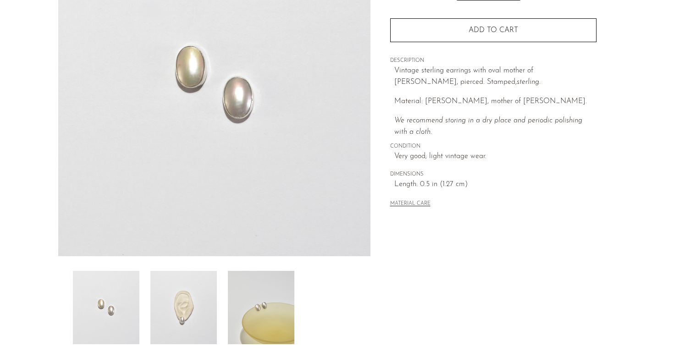 The image size is (674, 352). What do you see at coordinates (495, 157) in the screenshot?
I see `span: Very good; light vintage wear.` at bounding box center [495, 157].